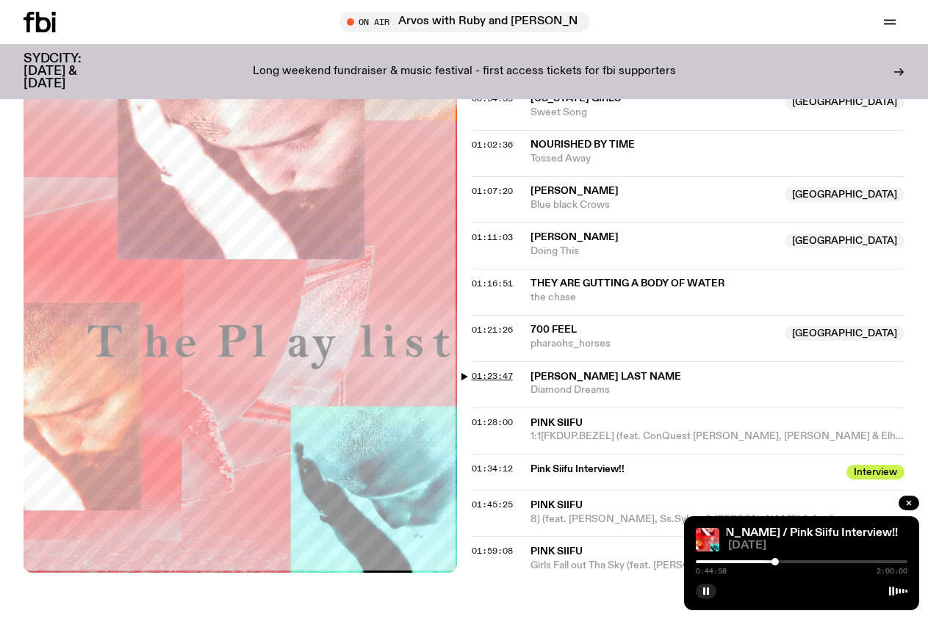 The width and height of the screenshot is (928, 619). What do you see at coordinates (492, 237) in the screenshot?
I see `span: 01:11:03` at bounding box center [492, 237].